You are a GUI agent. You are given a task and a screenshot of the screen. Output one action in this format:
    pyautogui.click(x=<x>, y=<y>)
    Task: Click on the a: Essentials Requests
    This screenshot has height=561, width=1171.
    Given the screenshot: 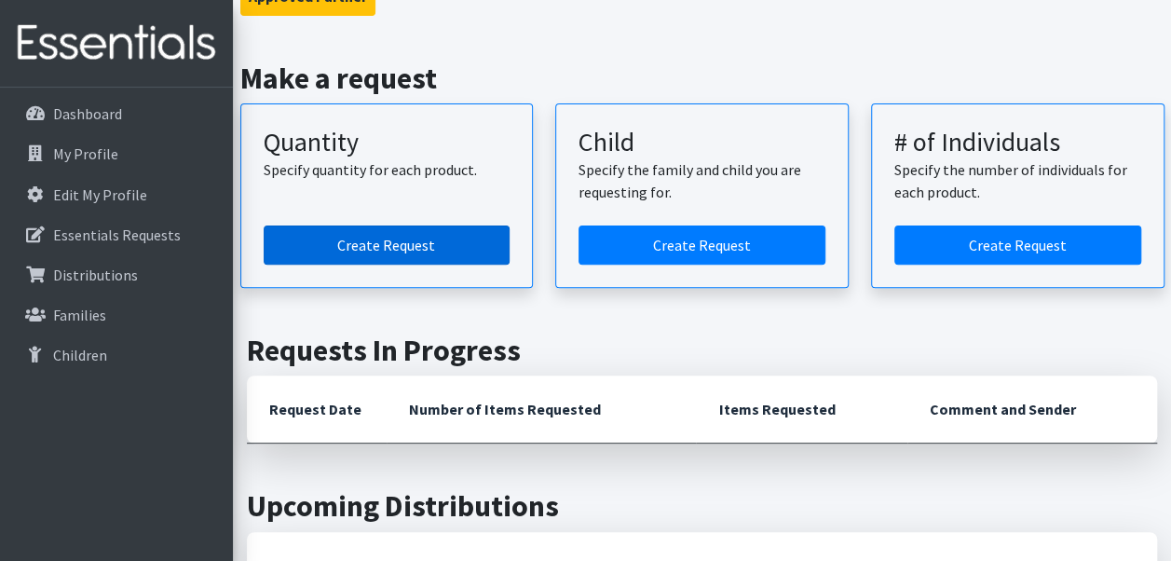 What is the action you would take?
    pyautogui.click(x=116, y=235)
    